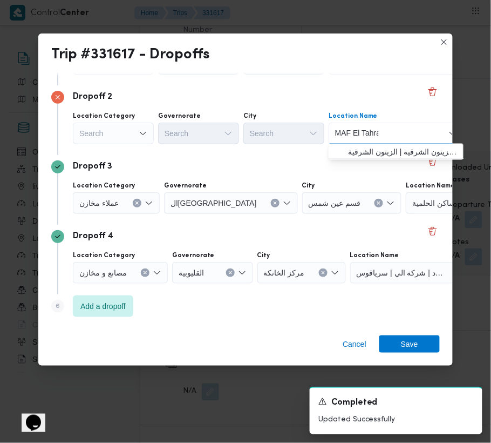 The width and height of the screenshot is (491, 443). I want to click on svg: Step 5 is complete, so click(58, 236).